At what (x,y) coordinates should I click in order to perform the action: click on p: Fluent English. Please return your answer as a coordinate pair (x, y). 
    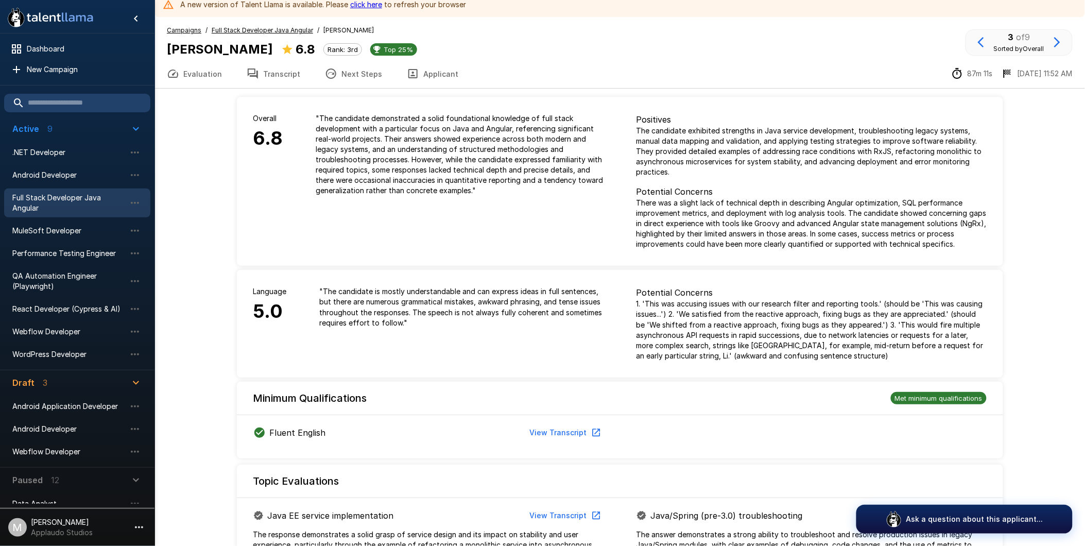
    Looking at the image, I should click on (298, 433).